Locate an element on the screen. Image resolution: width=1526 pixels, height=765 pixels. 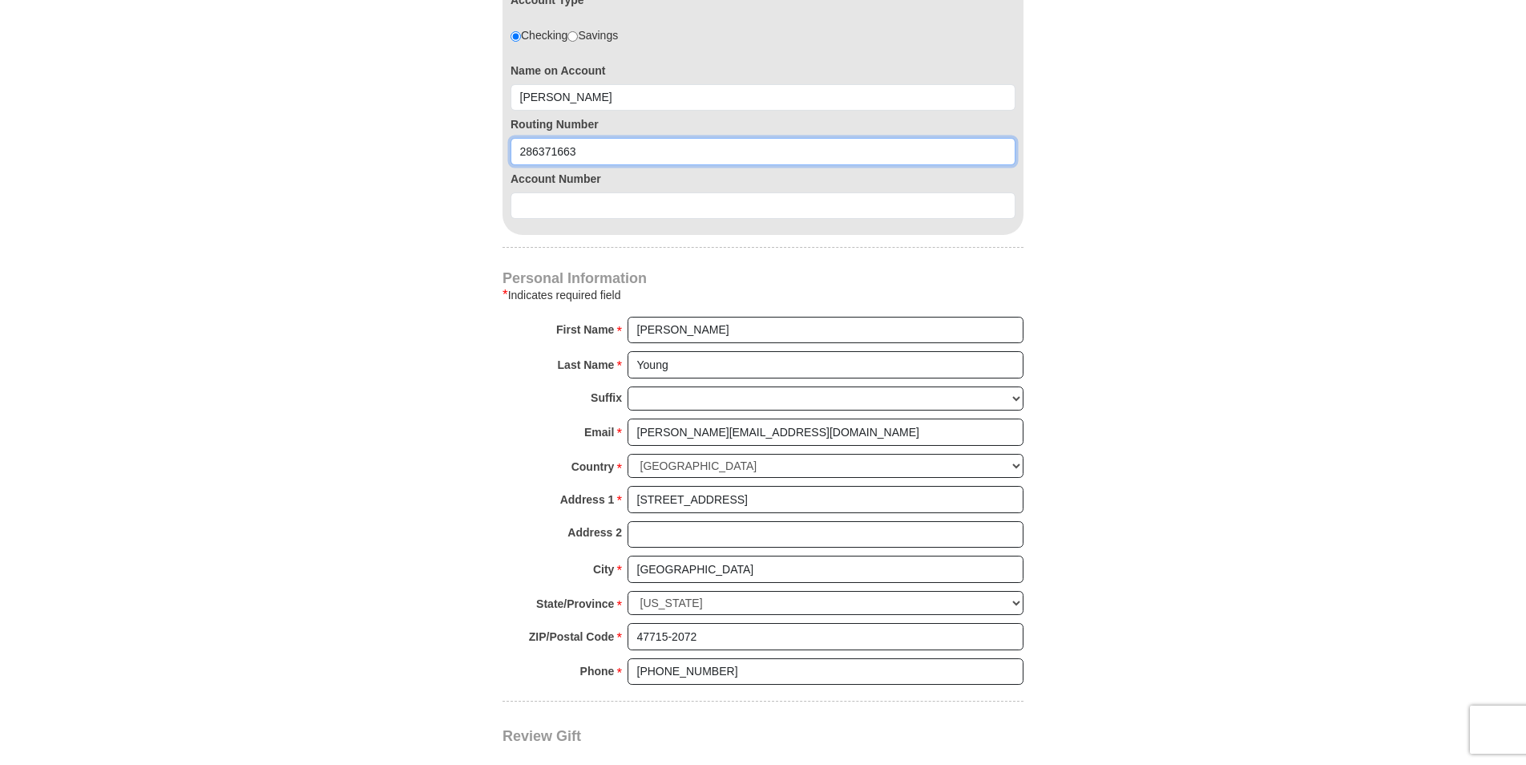
label: Name on Account is located at coordinates (763, 71).